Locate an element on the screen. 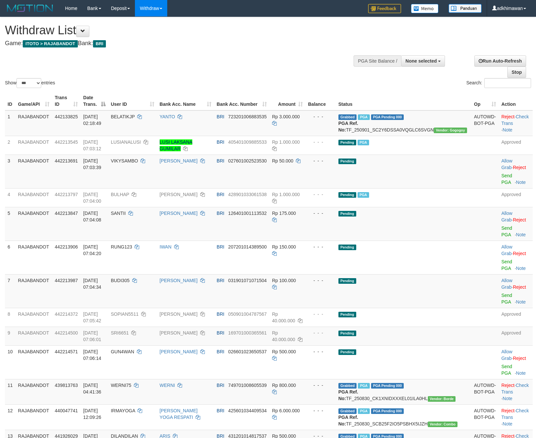 Image resolution: width=536 pixels, height=438 pixels. label: Search: is located at coordinates (498, 83).